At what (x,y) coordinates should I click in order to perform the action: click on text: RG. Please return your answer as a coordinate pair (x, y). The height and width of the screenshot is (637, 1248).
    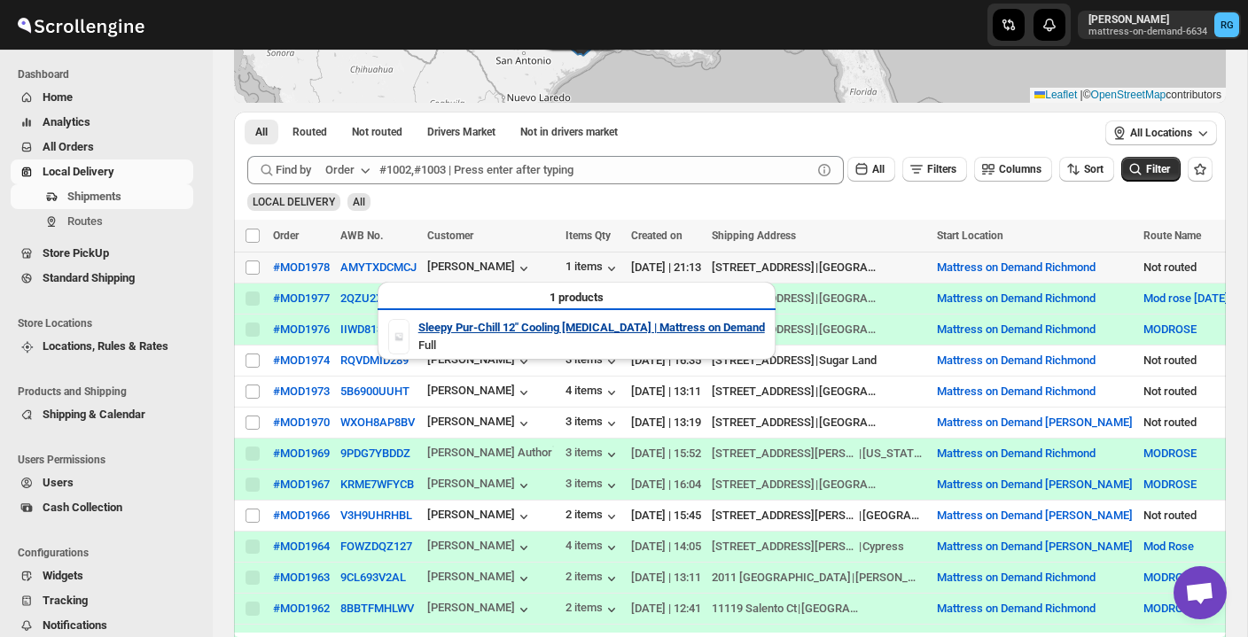
    Looking at the image, I should click on (1227, 25).